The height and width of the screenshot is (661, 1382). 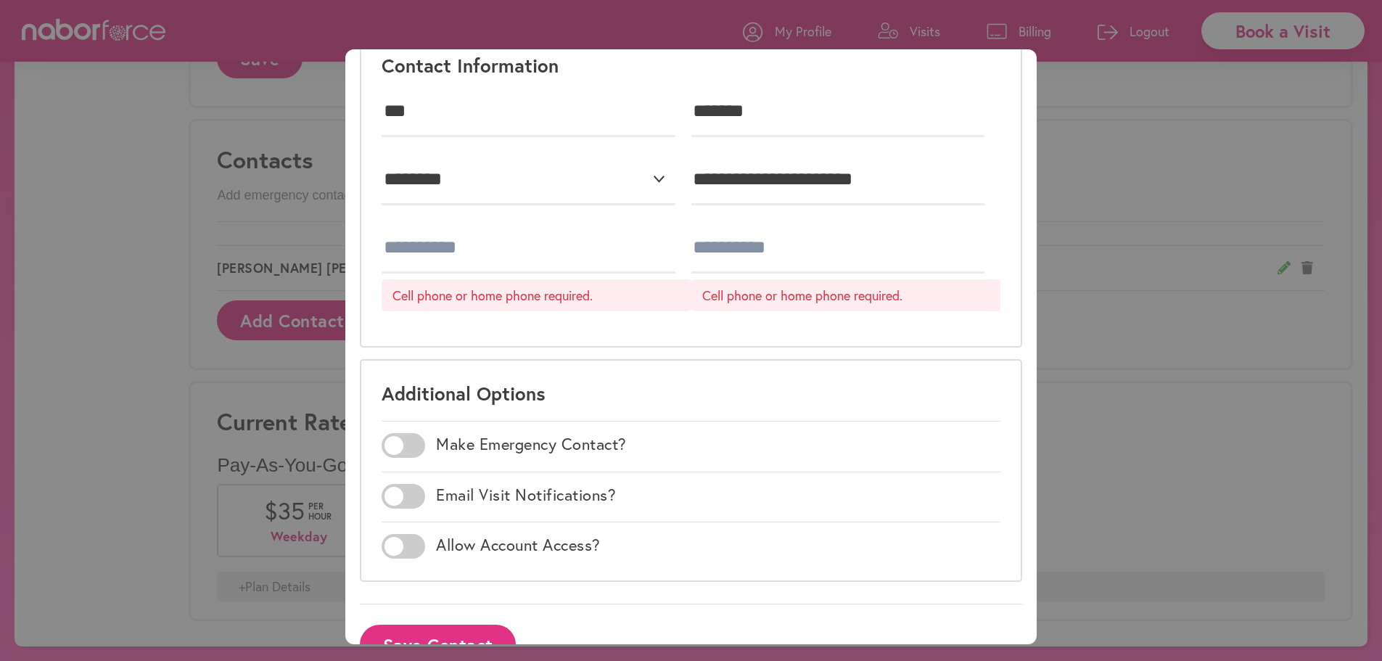 I want to click on p: Contact Information, so click(x=470, y=65).